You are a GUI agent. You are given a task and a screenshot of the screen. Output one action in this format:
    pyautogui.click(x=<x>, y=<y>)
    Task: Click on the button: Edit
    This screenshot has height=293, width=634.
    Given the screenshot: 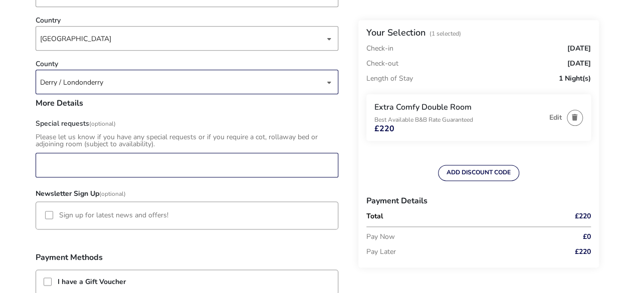 What is the action you would take?
    pyautogui.click(x=555, y=117)
    